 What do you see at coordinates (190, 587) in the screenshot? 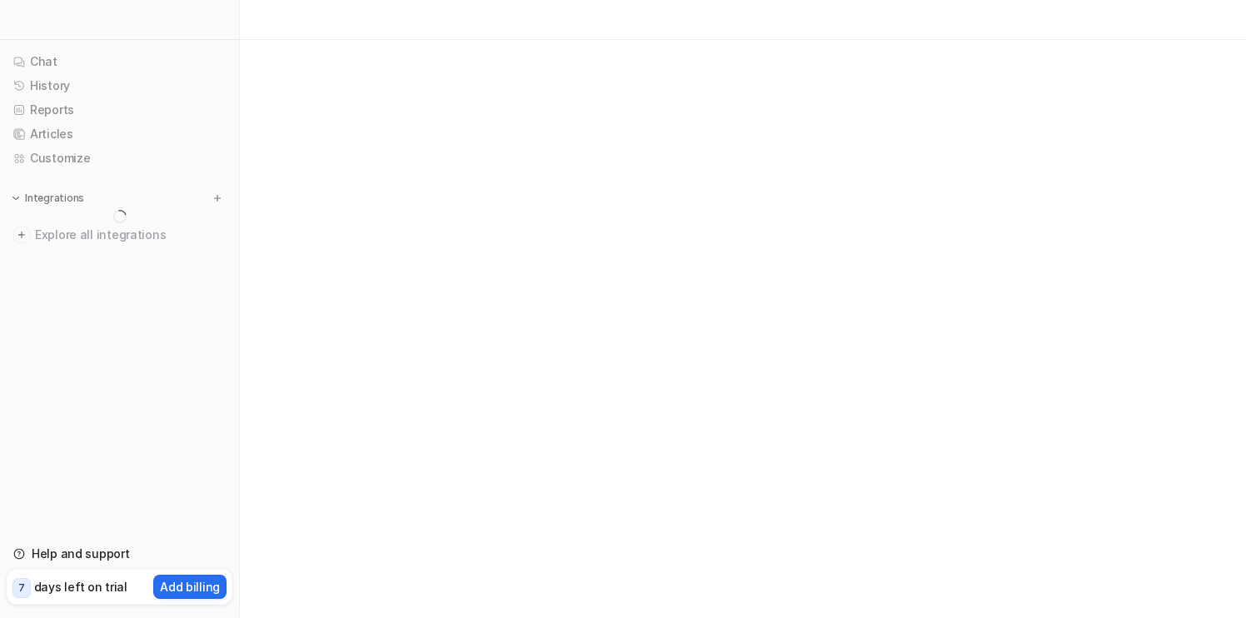
I see `button: Add billing` at bounding box center [190, 587].